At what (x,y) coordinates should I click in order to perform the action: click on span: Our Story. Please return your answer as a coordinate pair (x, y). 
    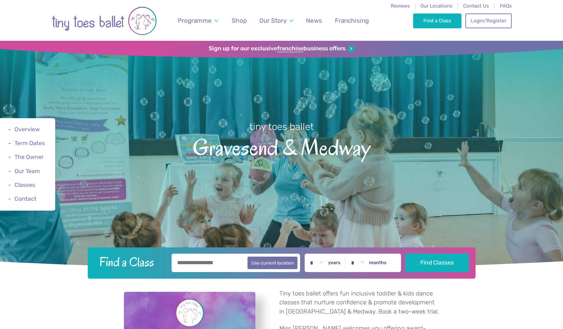
    Looking at the image, I should click on (273, 20).